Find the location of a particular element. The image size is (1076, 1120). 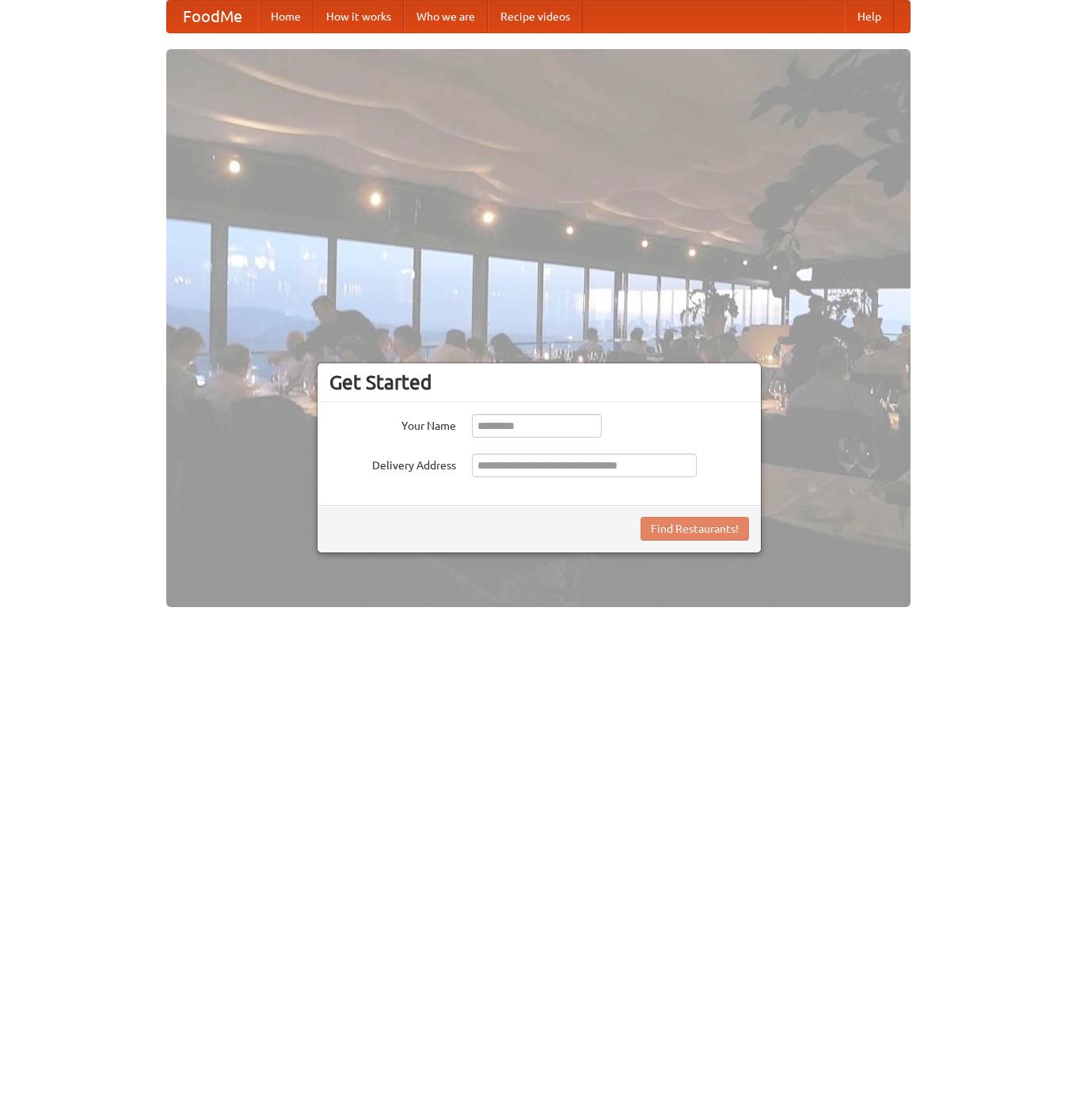

a: How it works is located at coordinates (359, 17).